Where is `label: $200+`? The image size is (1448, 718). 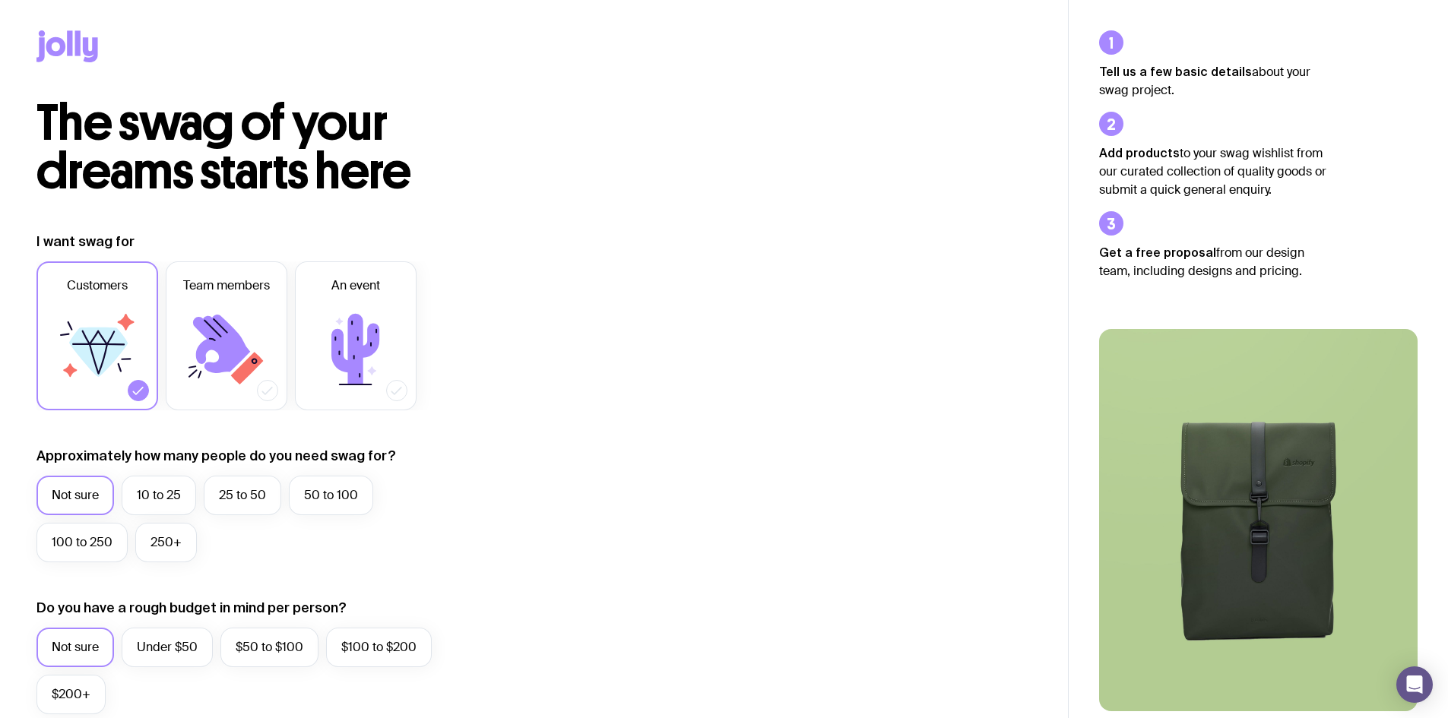 label: $200+ is located at coordinates (71, 695).